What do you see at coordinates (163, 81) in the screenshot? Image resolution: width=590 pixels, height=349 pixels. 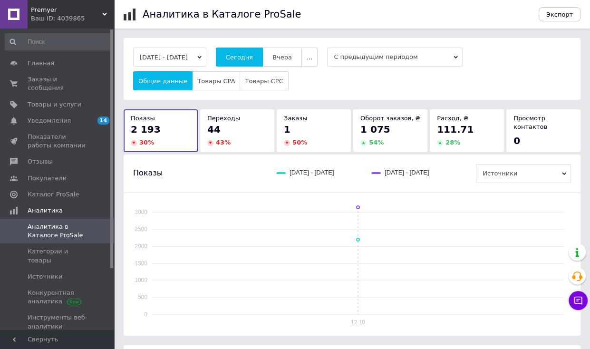 I see `button: Общие данные` at bounding box center [163, 81].